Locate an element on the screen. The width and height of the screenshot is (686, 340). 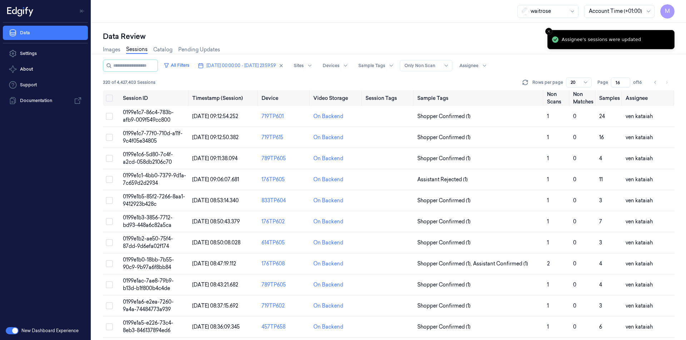
span: 0199e1a5-e226-73c4-8eb3-846137894ed6 is located at coordinates (148, 327).